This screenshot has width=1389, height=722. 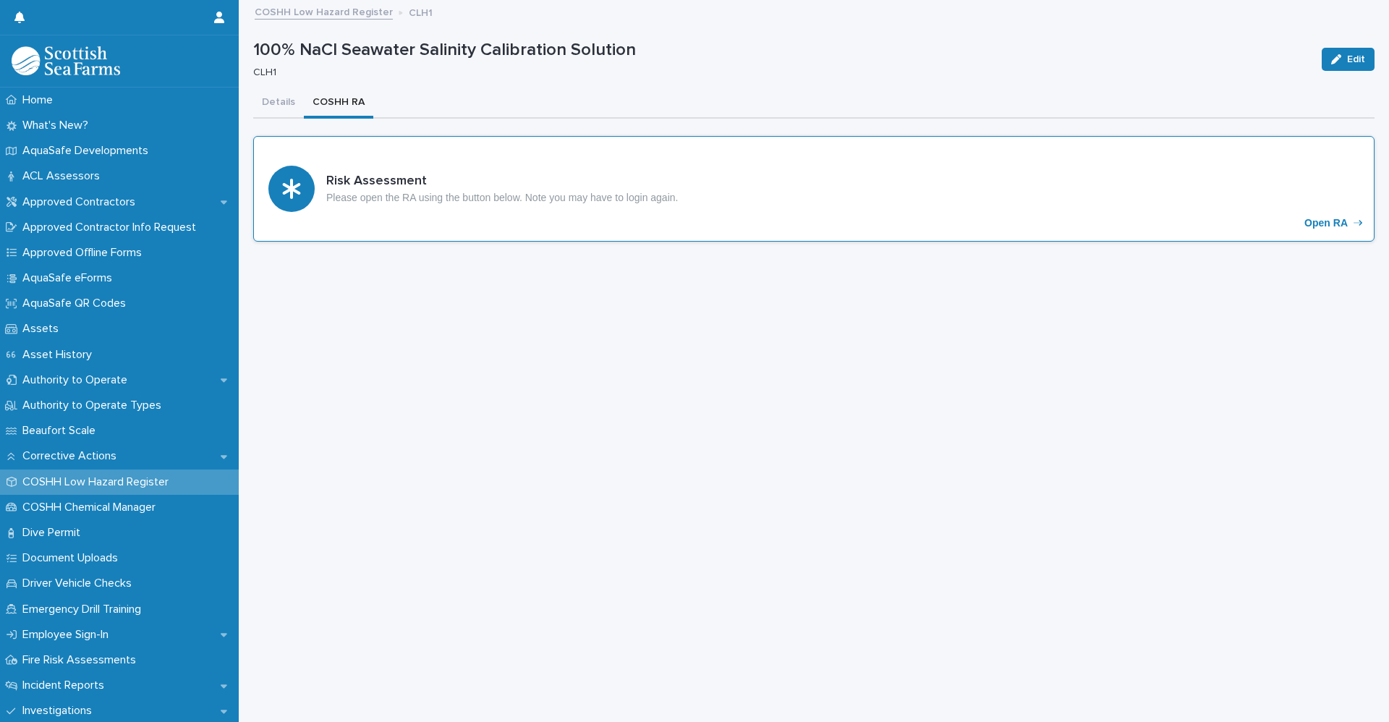 I want to click on p: Driver Vehicle Checks, so click(x=80, y=583).